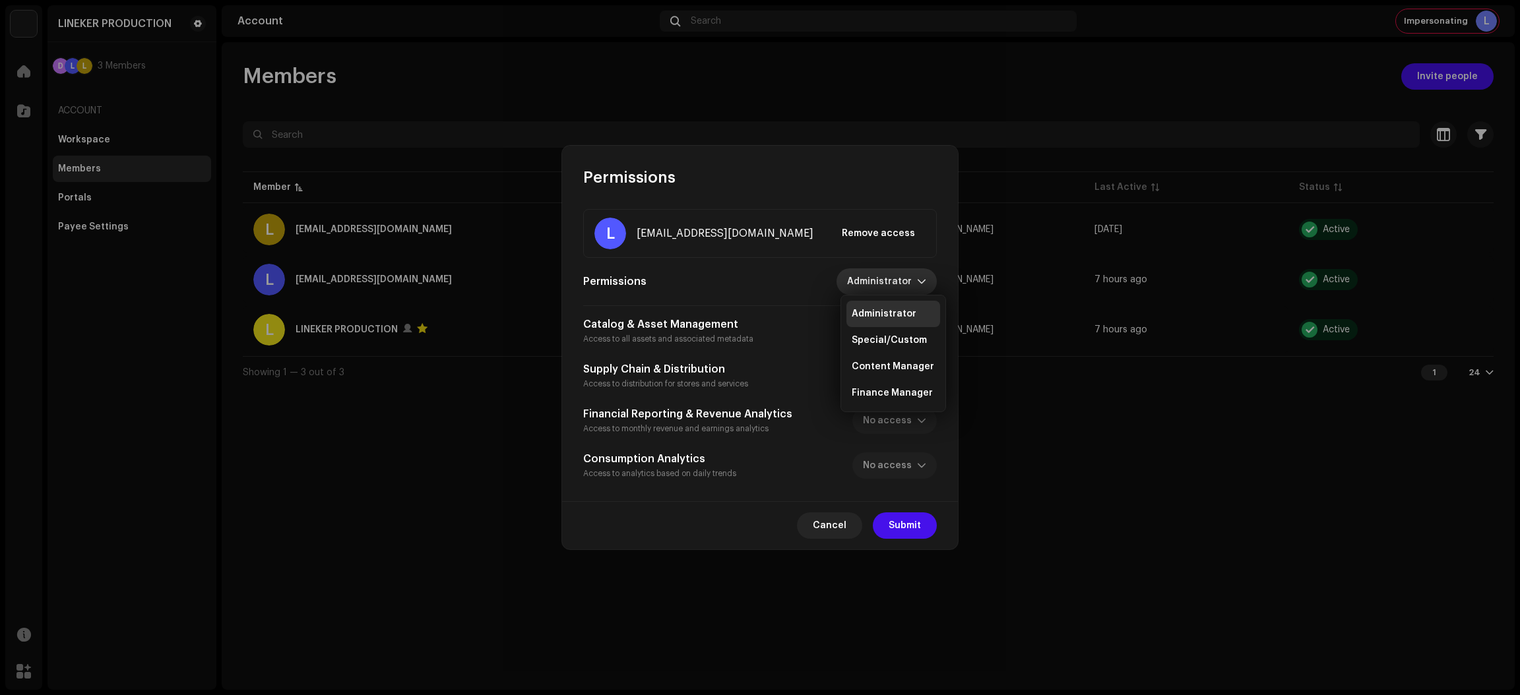 This screenshot has width=1520, height=695. Describe the element at coordinates (668, 325) in the screenshot. I see `h5: Catalog & Asset Management` at that location.